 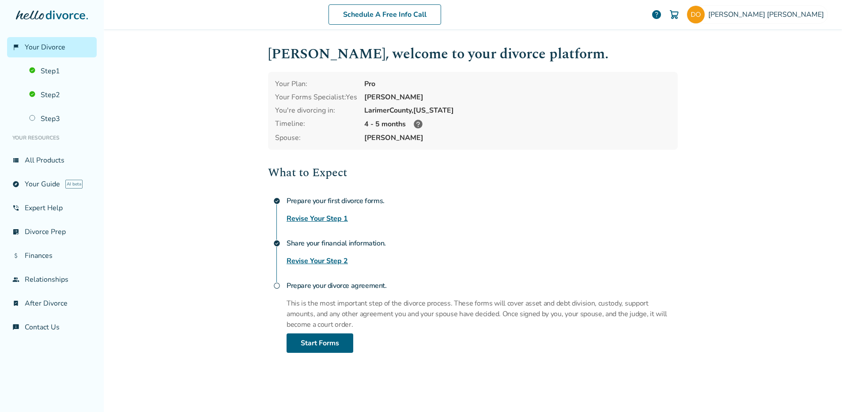 I want to click on span: group, so click(x=16, y=279).